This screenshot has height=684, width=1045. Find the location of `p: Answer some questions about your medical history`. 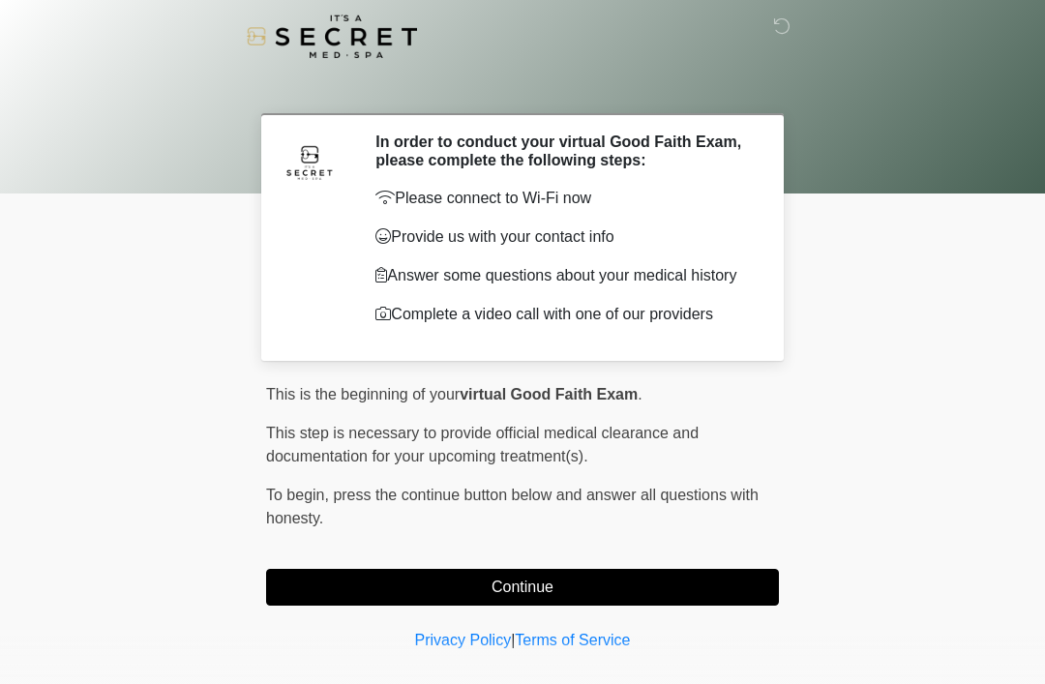

p: Answer some questions about your medical history is located at coordinates (562, 276).